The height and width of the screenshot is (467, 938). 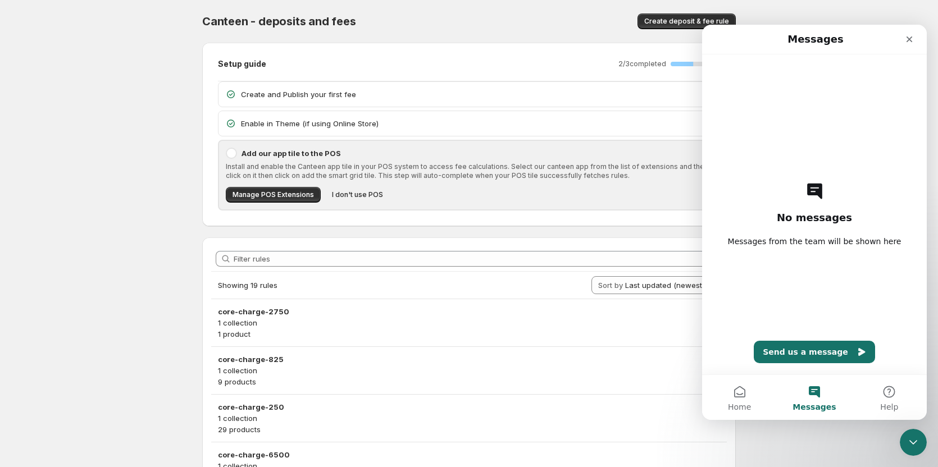 What do you see at coordinates (112, 373) in the screenshot?
I see `button: Messages` at bounding box center [112, 373].